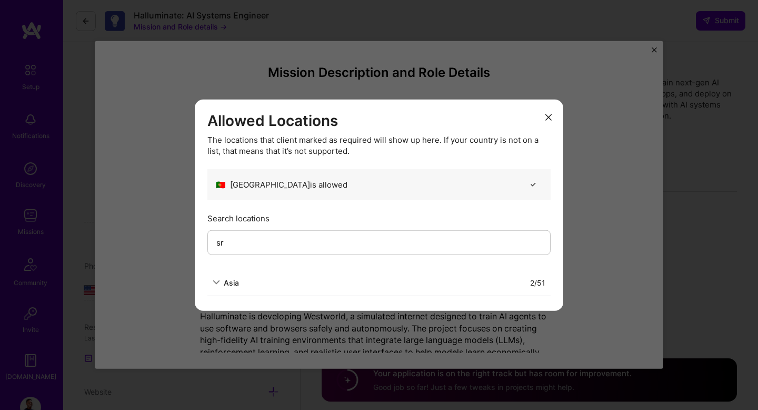 Image resolution: width=758 pixels, height=410 pixels. I want to click on i: icon ArrowDown, so click(216, 282).